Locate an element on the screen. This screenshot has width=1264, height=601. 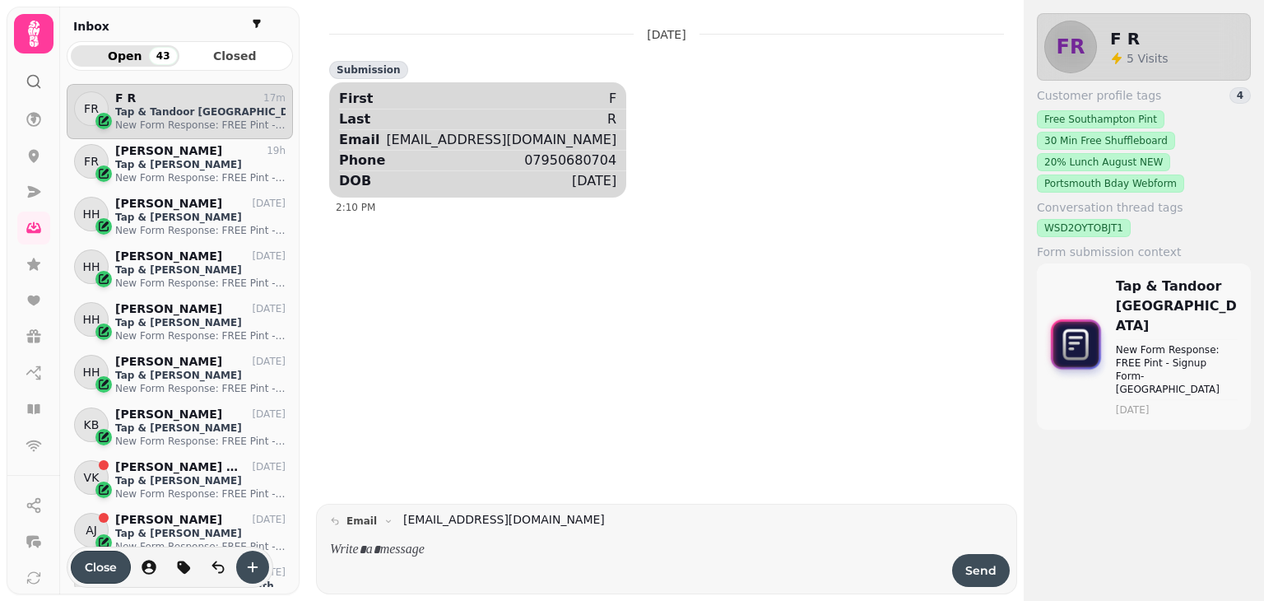
div: First is located at coordinates (355, 99).